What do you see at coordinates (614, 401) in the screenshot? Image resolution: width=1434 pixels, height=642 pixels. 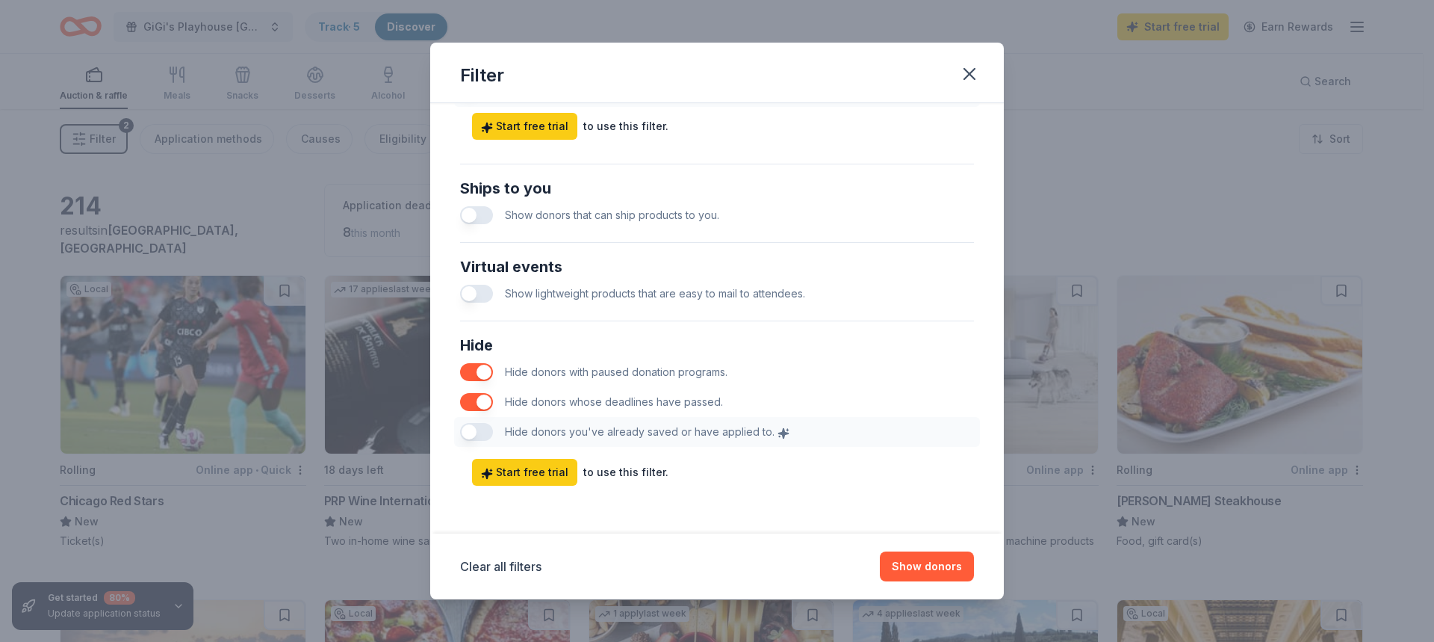 I see `span: Hide donors whose deadlines have passed.` at bounding box center [614, 401].